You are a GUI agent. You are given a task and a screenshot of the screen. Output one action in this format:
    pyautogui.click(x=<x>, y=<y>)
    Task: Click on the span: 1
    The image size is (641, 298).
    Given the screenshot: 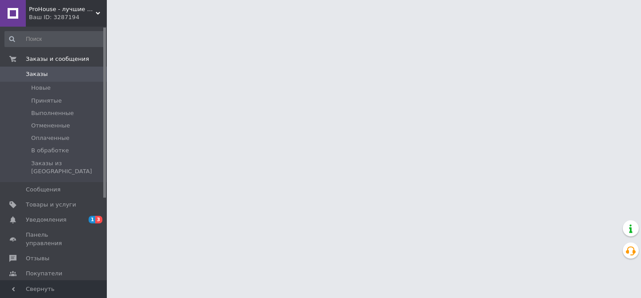 What is the action you would take?
    pyautogui.click(x=92, y=220)
    